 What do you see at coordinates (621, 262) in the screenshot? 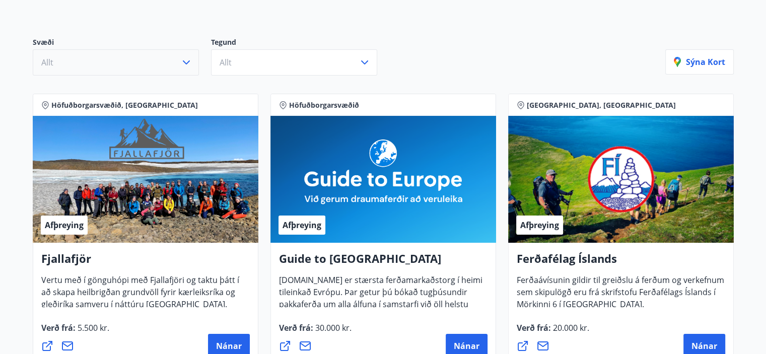
I see `h4: Ferðafélag Íslands` at bounding box center [621, 262].